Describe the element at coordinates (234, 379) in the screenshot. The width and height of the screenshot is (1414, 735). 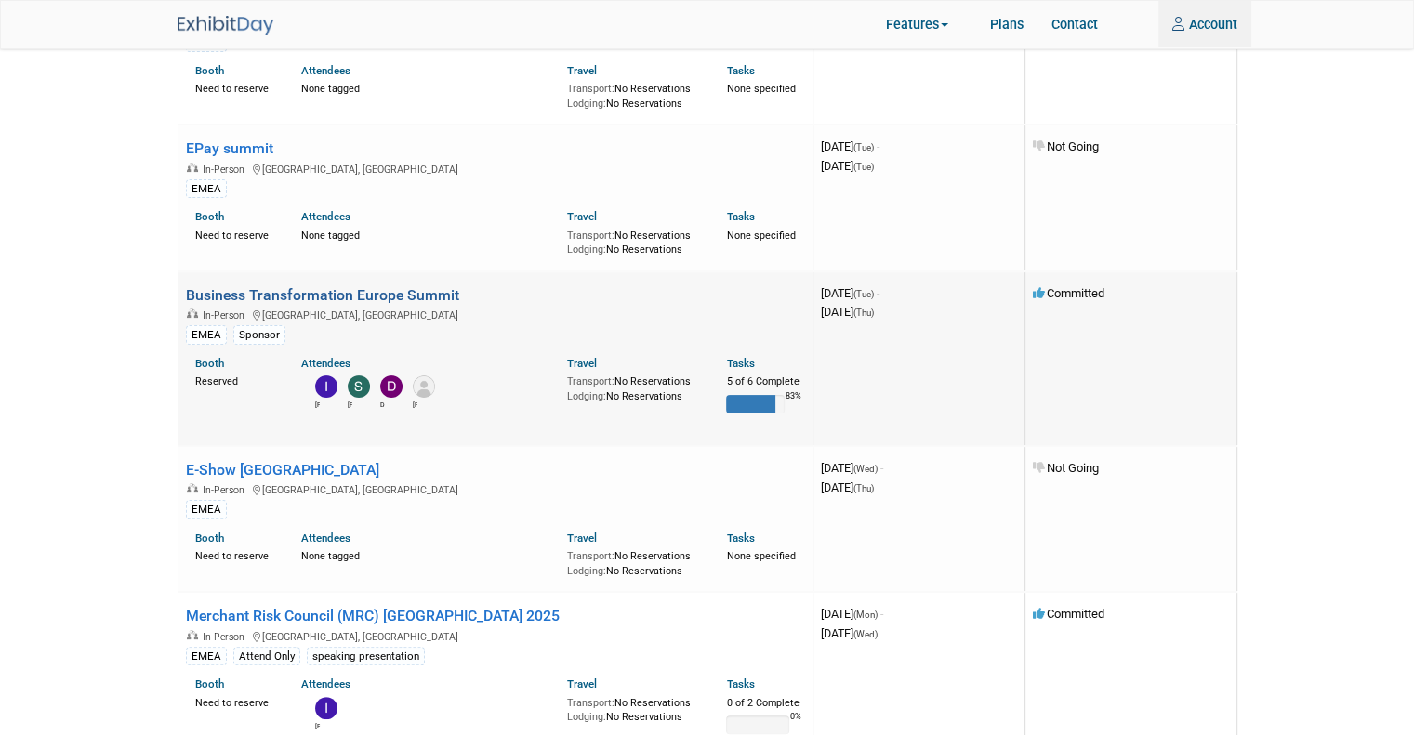
I see `div: Reserved` at that location.